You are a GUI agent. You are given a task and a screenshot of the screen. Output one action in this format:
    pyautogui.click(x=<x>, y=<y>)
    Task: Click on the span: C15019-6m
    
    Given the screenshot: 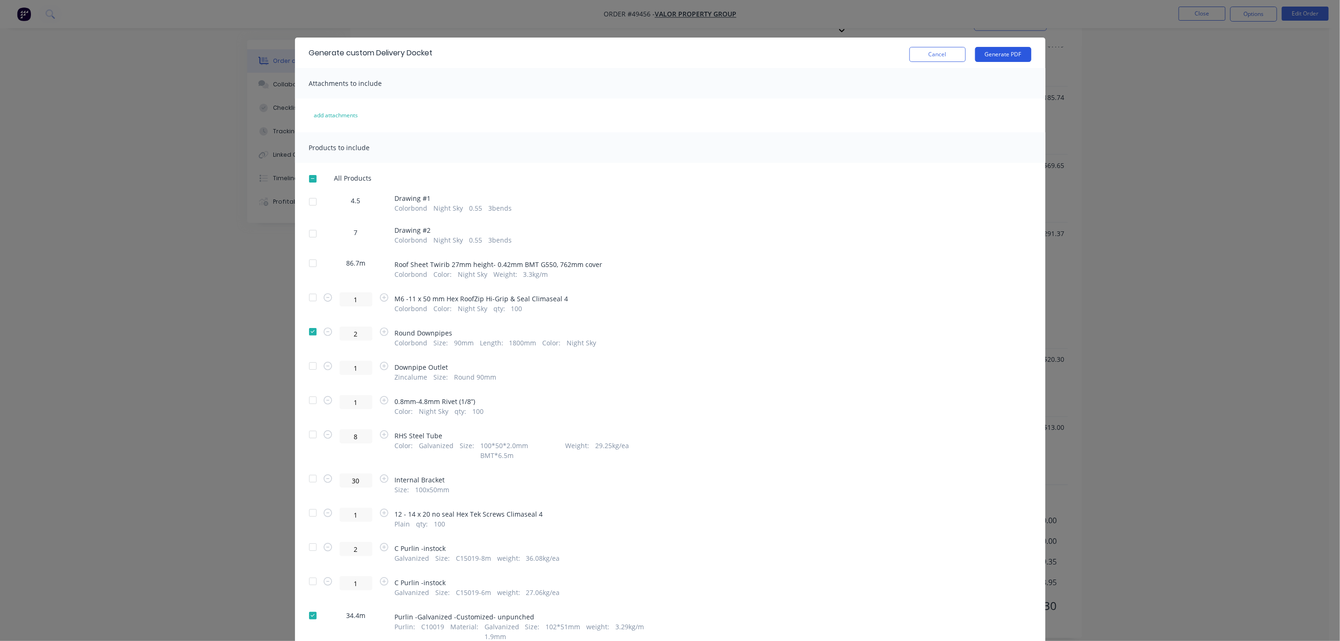 What is the action you would take?
    pyautogui.click(x=473, y=592)
    